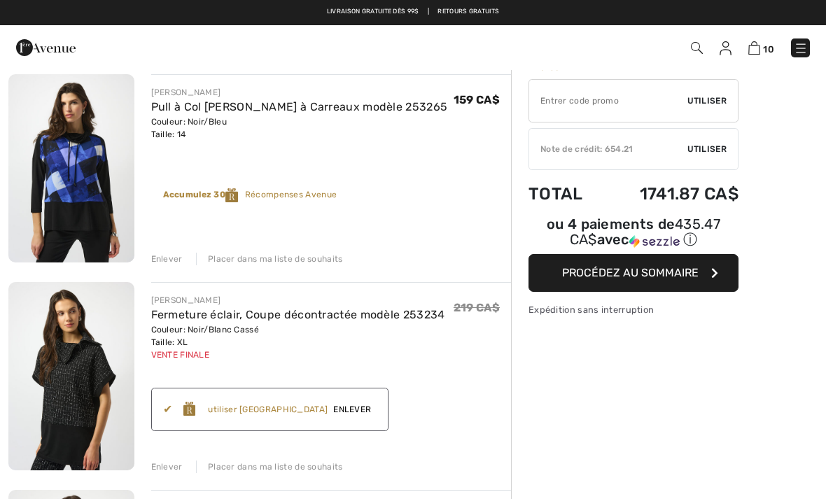  What do you see at coordinates (761, 48) in the screenshot?
I see `a: 10` at bounding box center [761, 48].